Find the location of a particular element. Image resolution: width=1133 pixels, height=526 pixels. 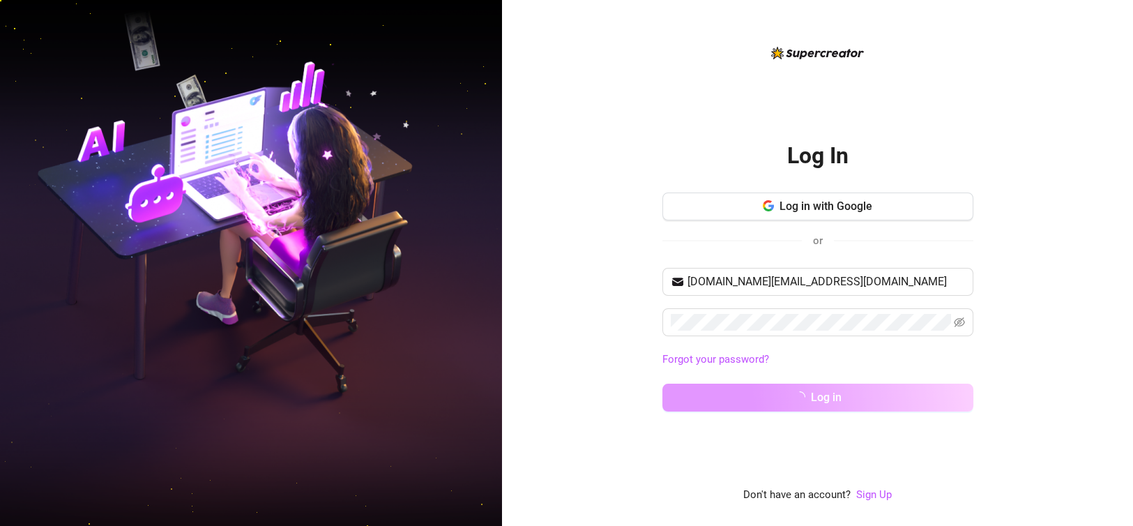

input: Your email is located at coordinates (826, 282).